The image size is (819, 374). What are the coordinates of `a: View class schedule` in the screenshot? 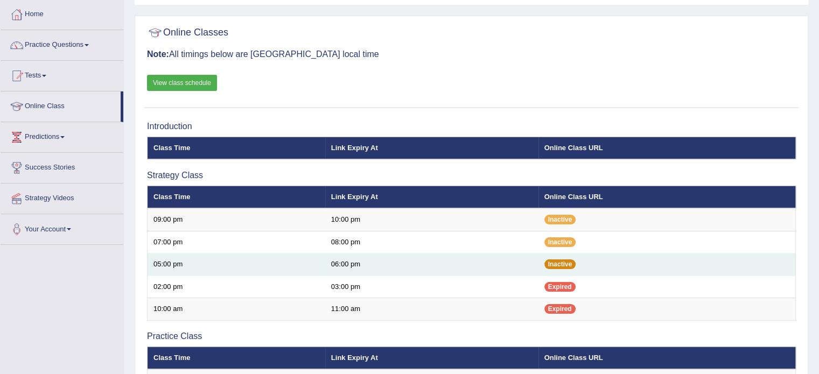 It's located at (182, 83).